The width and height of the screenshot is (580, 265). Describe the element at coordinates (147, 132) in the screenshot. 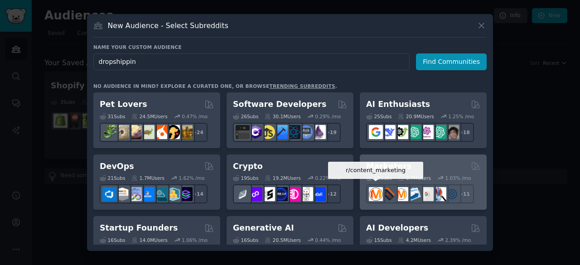

I see `img: turtle` at that location.